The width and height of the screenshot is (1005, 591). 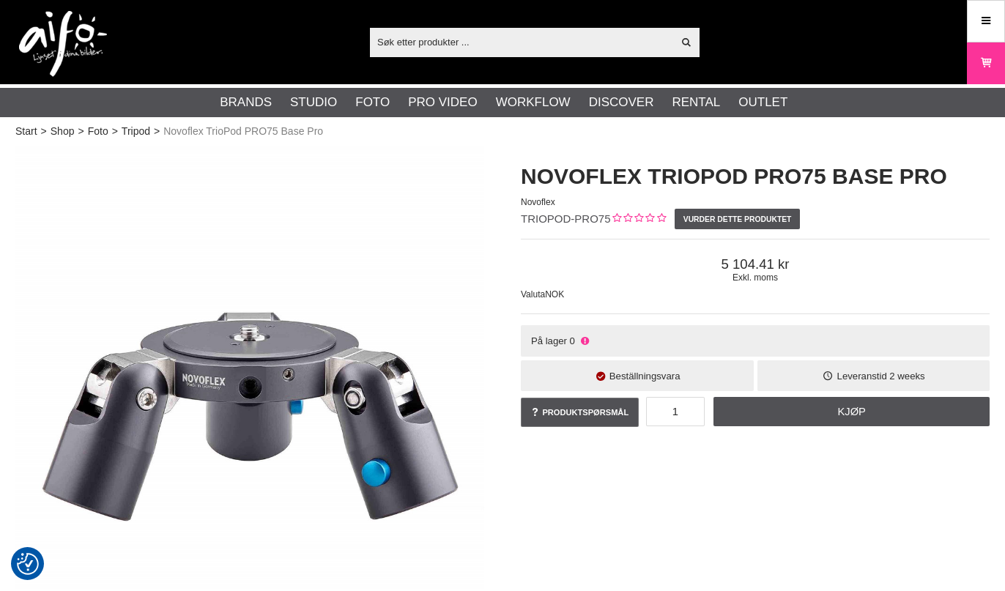 What do you see at coordinates (756, 265) in the screenshot?
I see `span: 5 104.41` at bounding box center [756, 265].